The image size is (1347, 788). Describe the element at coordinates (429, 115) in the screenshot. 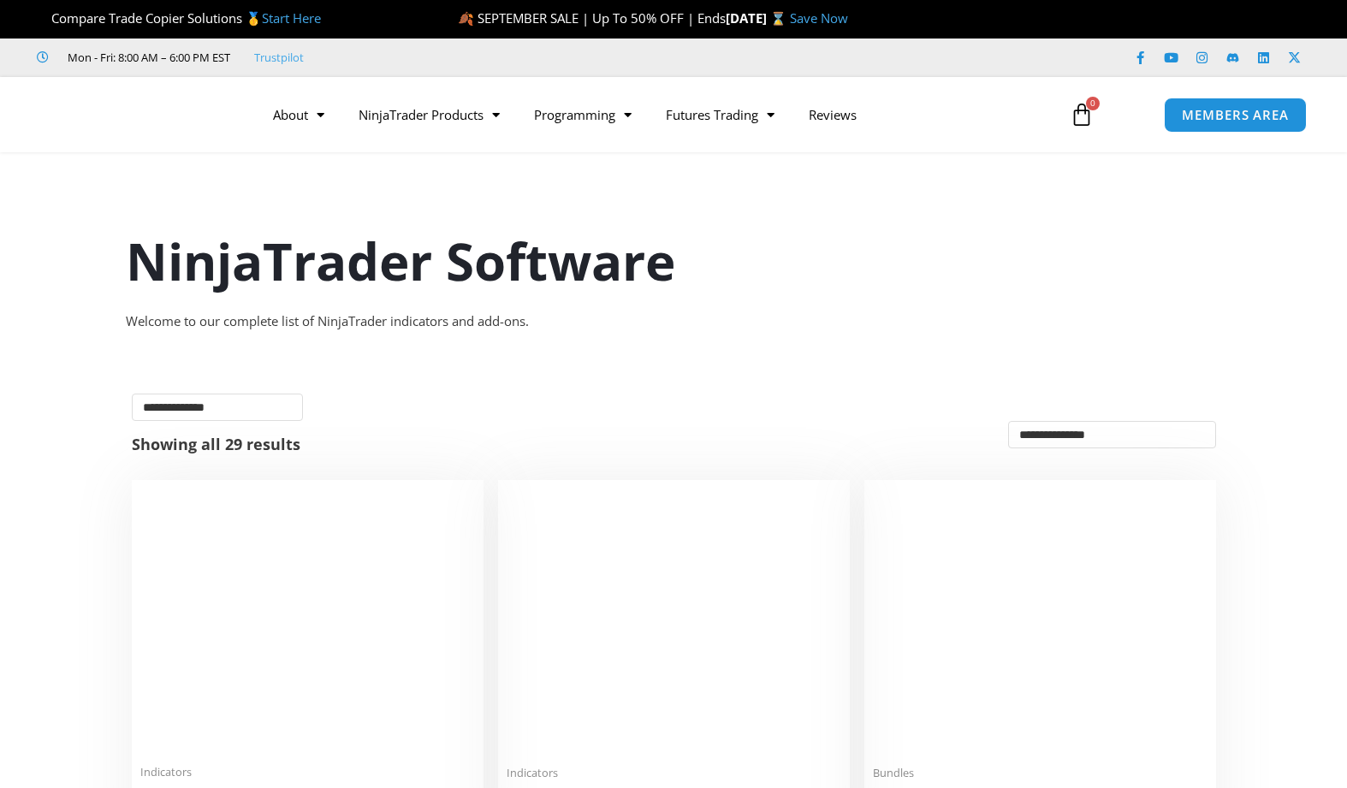

I see `a: NinjaTrader Products` at that location.